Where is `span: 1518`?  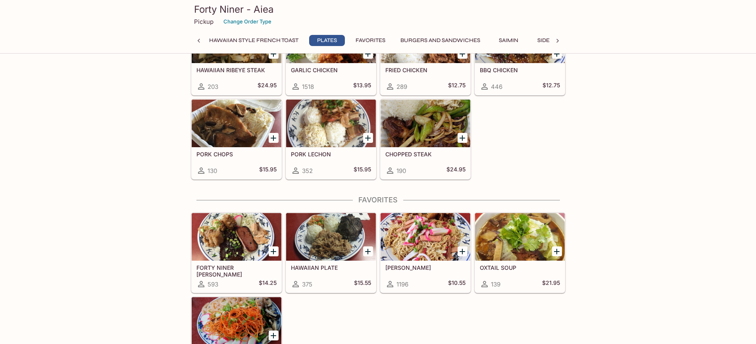 span: 1518 is located at coordinates (308, 87).